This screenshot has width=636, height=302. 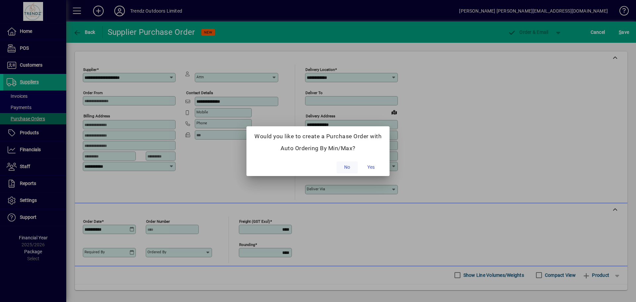 I want to click on button: Yes, so click(x=371, y=167).